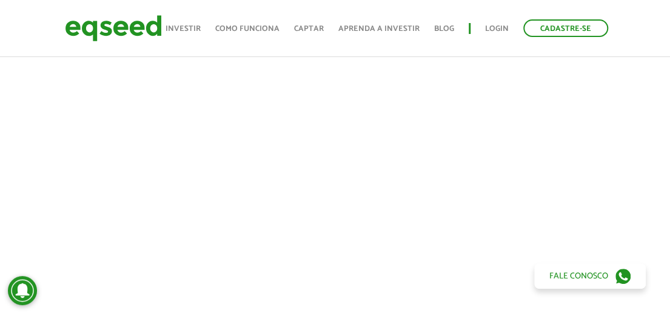  Describe the element at coordinates (444, 28) in the screenshot. I see `a: Blog` at that location.